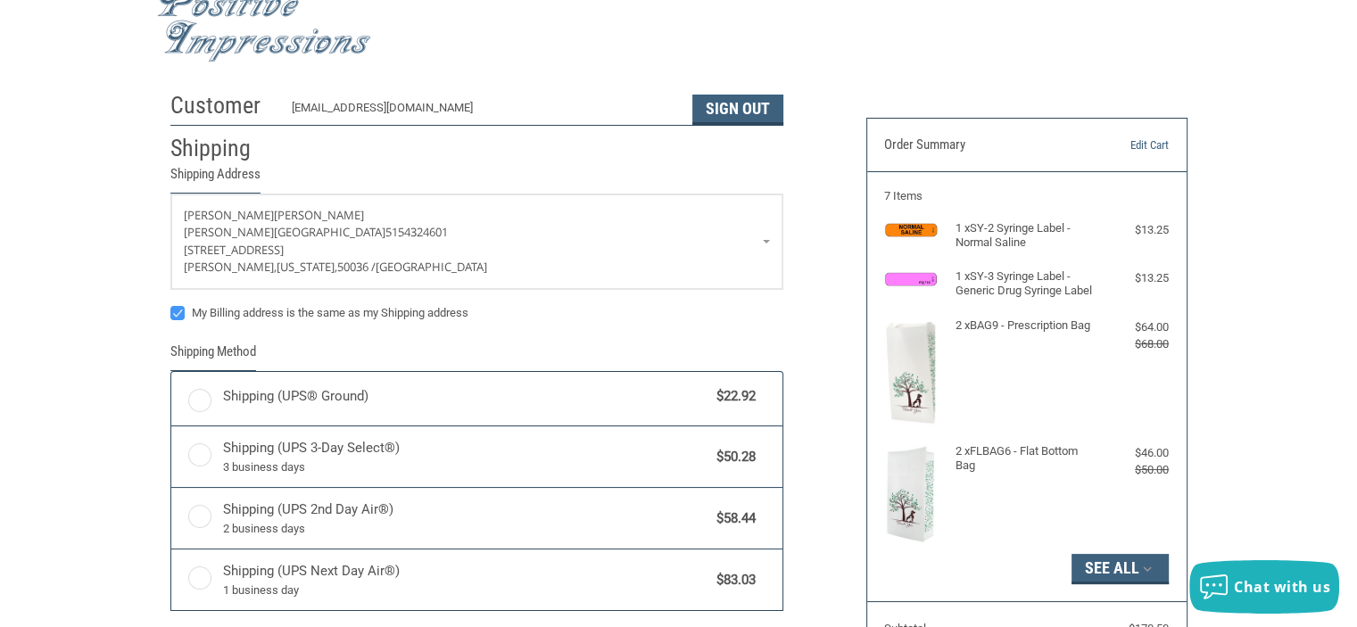 The height and width of the screenshot is (627, 1357). I want to click on span: $58.44, so click(732, 518).